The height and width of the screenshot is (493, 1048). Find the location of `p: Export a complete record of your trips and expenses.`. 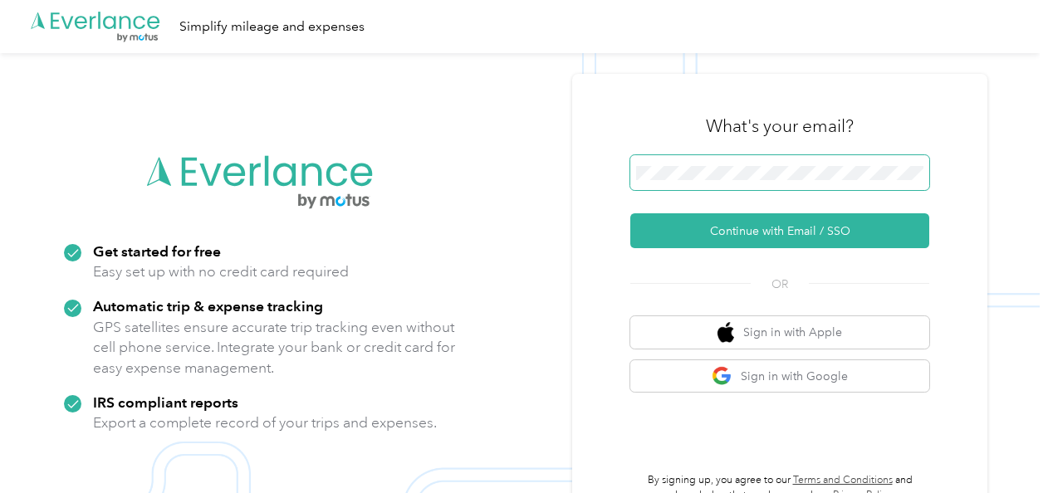

p: Export a complete record of your trips and expenses. is located at coordinates (265, 422).